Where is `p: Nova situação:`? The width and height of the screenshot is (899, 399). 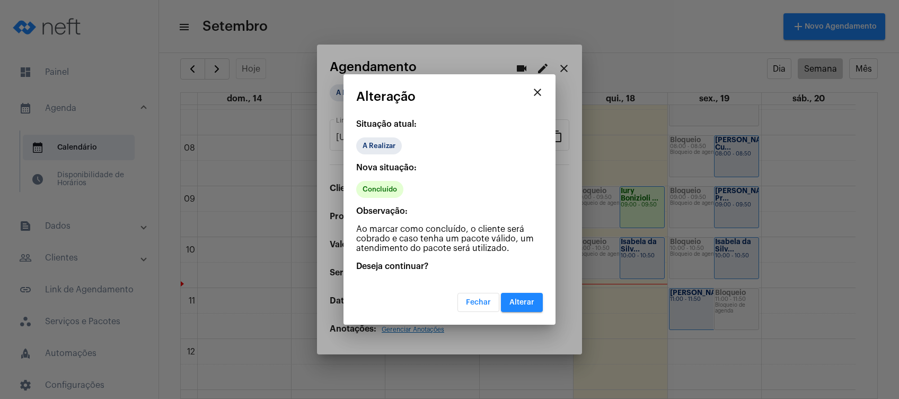 p: Nova situação: is located at coordinates (449, 167).